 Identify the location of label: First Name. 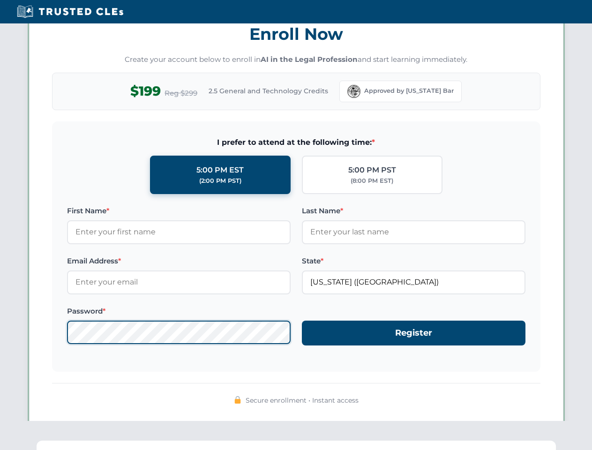
(179, 211).